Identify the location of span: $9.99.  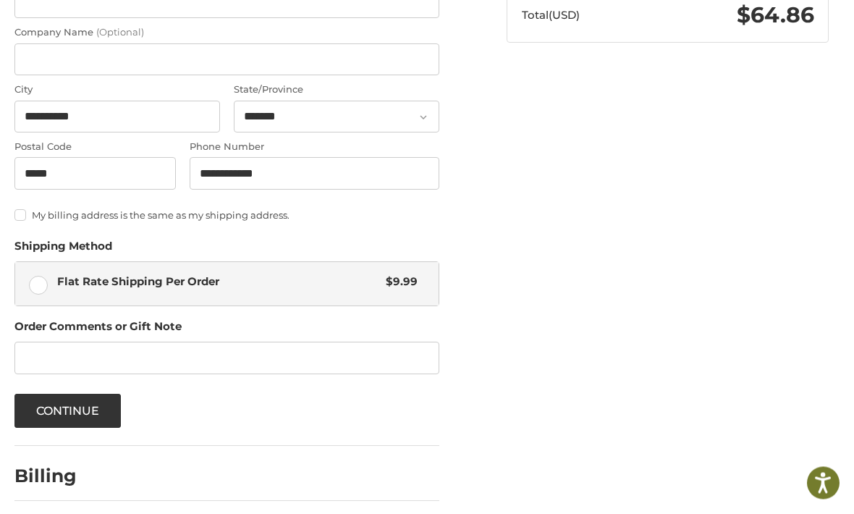
(398, 282).